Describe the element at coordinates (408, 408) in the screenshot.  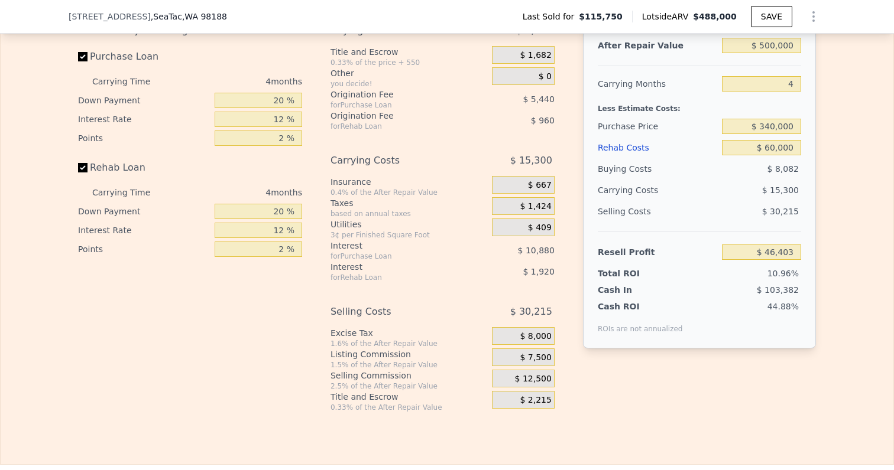
I see `div: 0.33% of the After Repair Value` at that location.